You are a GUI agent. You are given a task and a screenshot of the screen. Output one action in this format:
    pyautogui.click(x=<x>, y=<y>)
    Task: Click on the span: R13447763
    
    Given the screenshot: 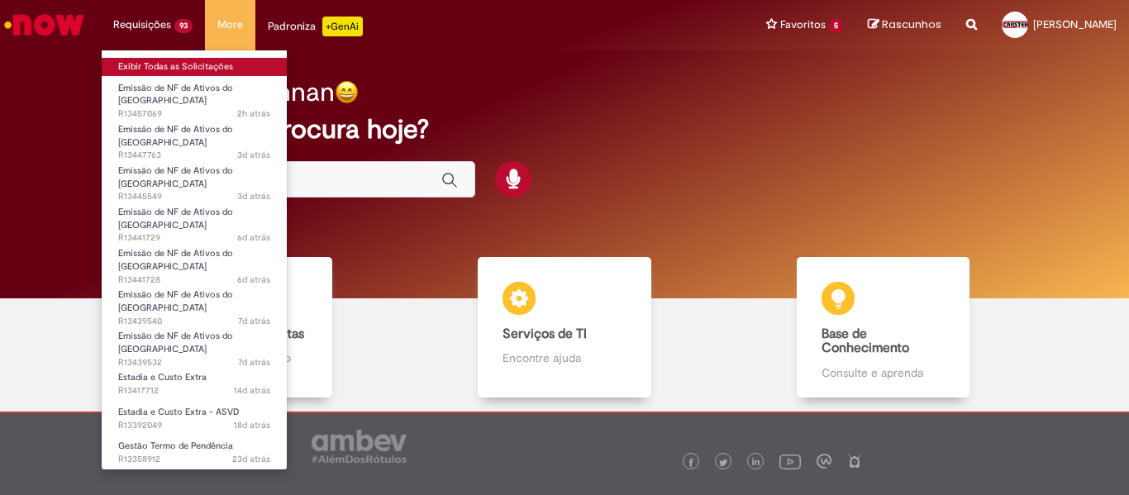 What is the action you would take?
    pyautogui.click(x=194, y=155)
    